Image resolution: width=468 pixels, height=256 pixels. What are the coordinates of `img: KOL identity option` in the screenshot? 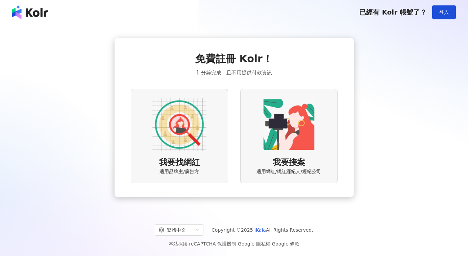 It's located at (289, 124).